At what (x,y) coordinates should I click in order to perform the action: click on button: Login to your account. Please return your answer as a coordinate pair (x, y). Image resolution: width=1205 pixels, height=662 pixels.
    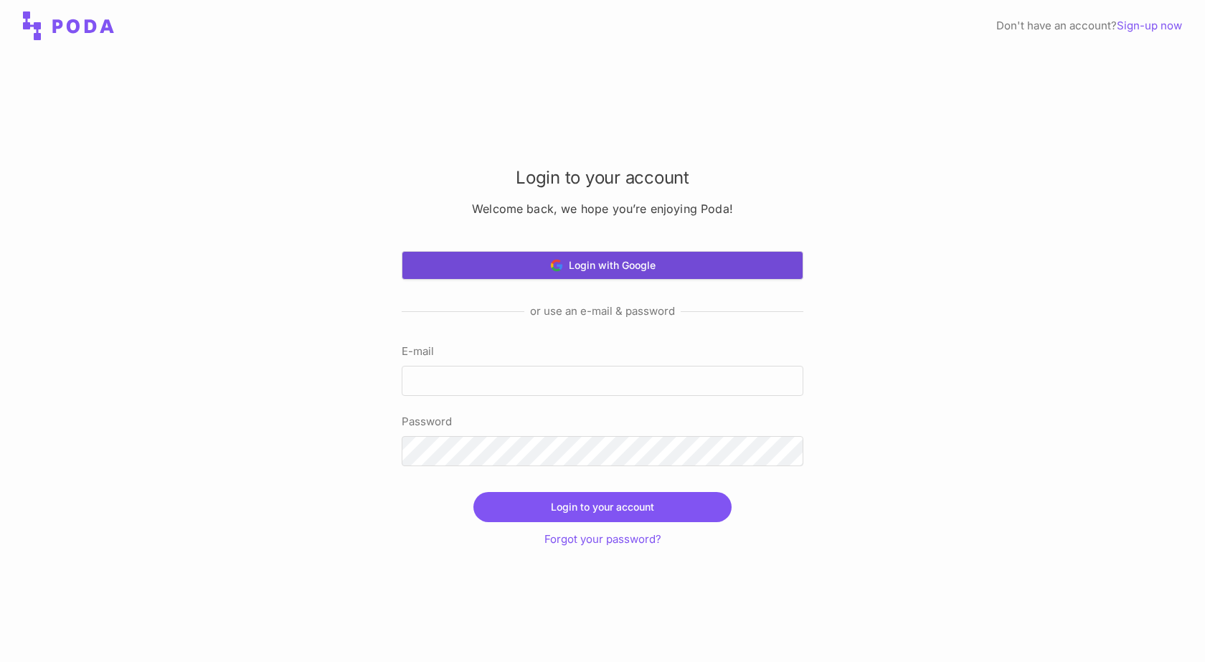
    Looking at the image, I should click on (602, 507).